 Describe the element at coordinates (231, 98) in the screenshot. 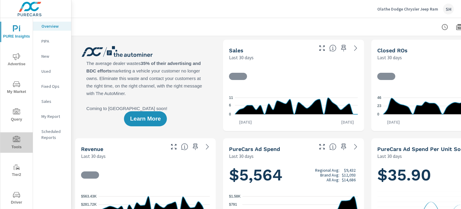

I see `text: 11` at that location.